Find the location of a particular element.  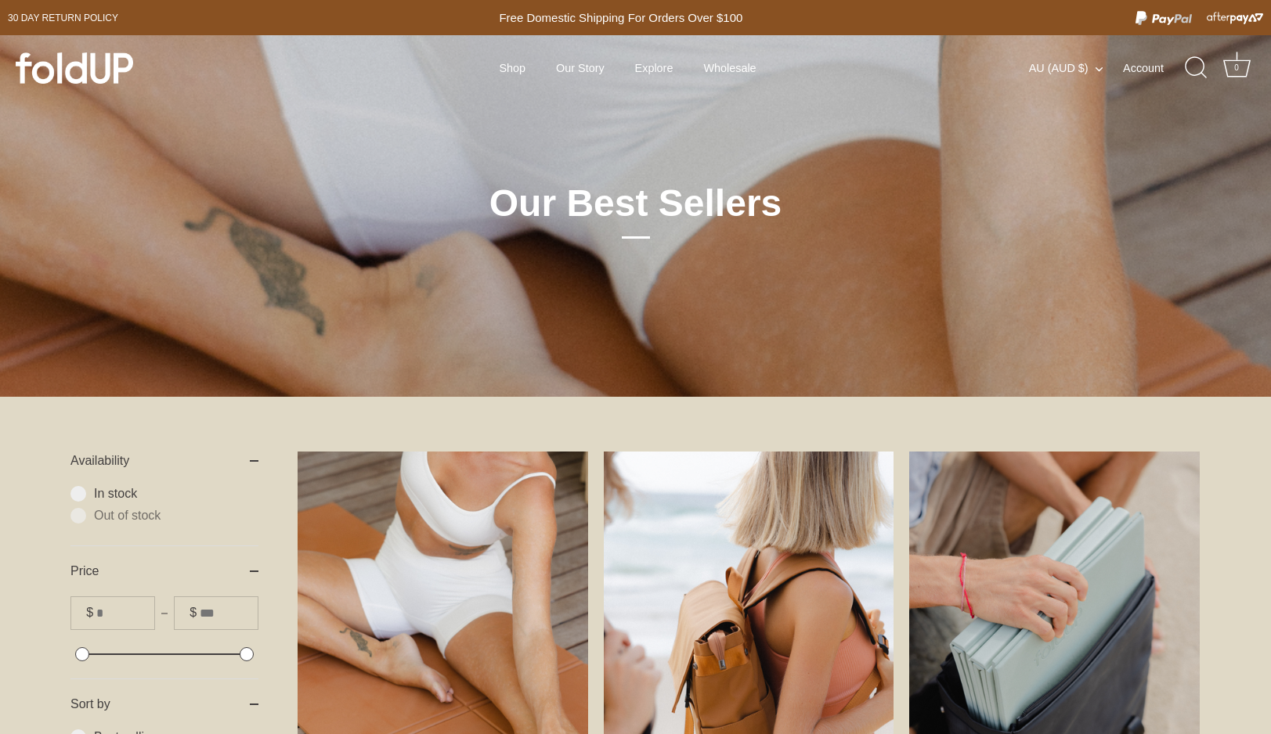

span: Out of stock is located at coordinates (176, 516).